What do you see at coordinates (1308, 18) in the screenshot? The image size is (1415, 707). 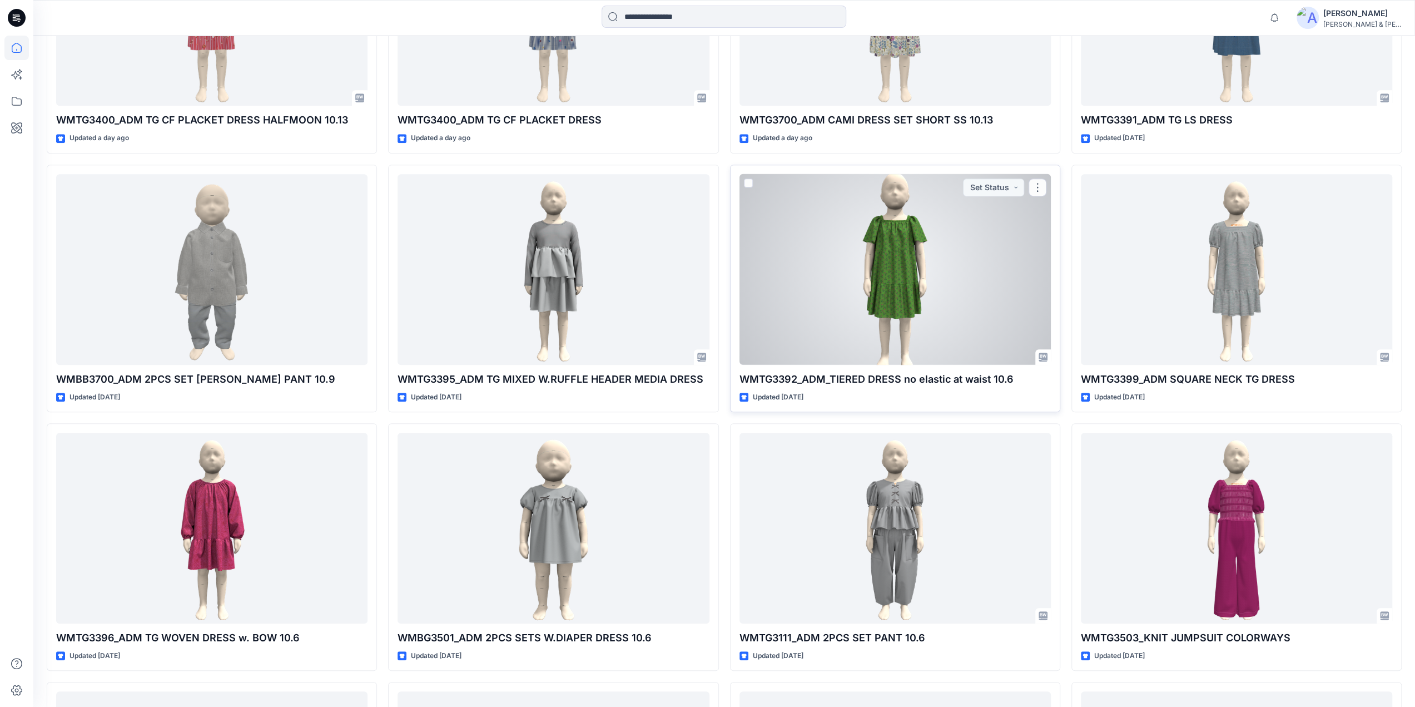 I see `img: avatar` at bounding box center [1308, 18].